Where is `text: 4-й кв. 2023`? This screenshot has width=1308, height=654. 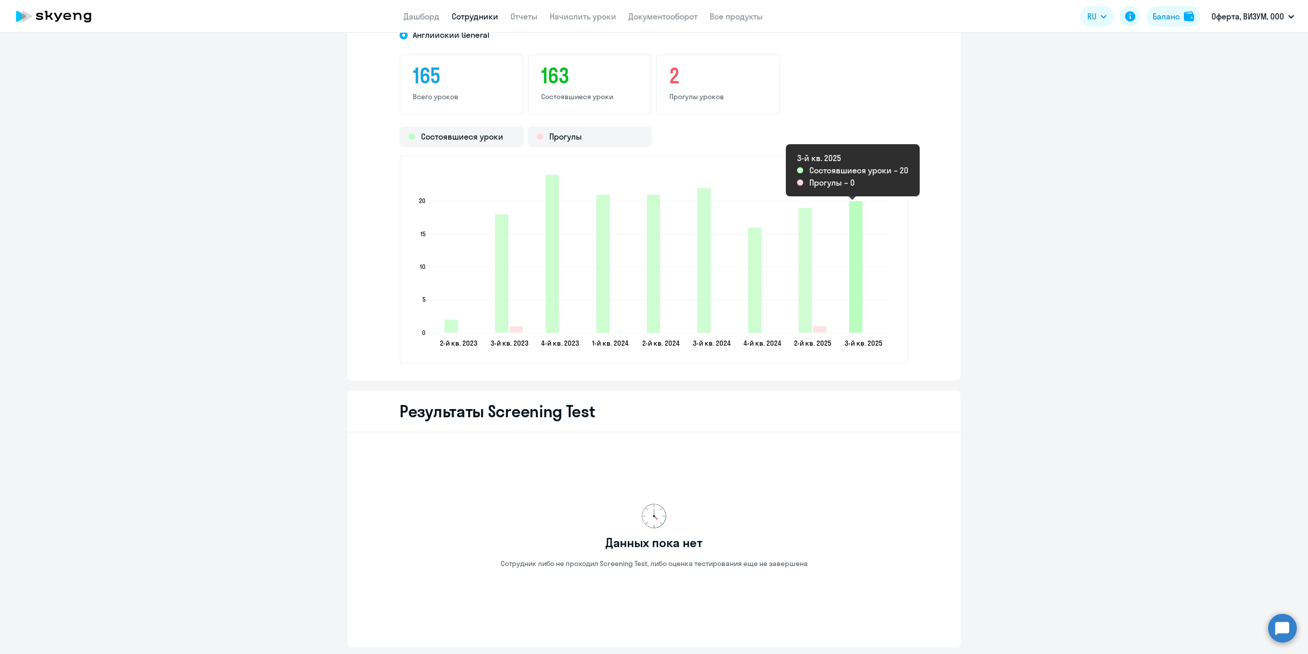
text: 4-й кв. 2023 is located at coordinates (560, 343).